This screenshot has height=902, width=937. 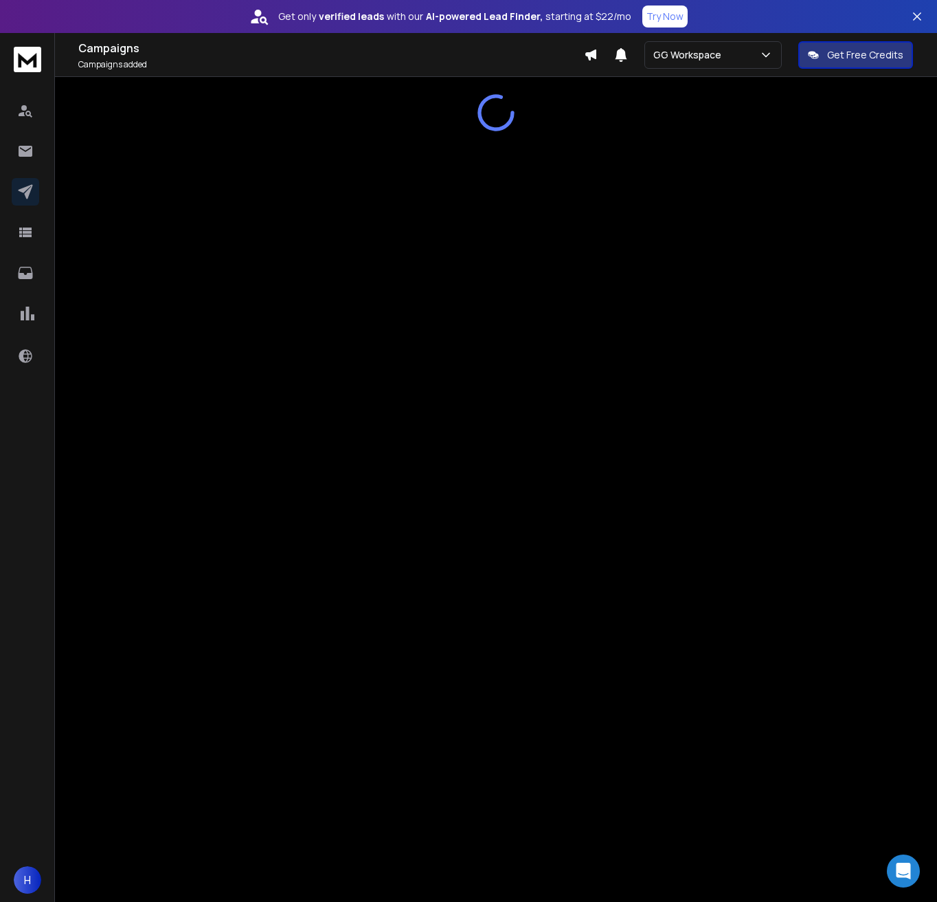 I want to click on h1: Campaigns, so click(x=331, y=48).